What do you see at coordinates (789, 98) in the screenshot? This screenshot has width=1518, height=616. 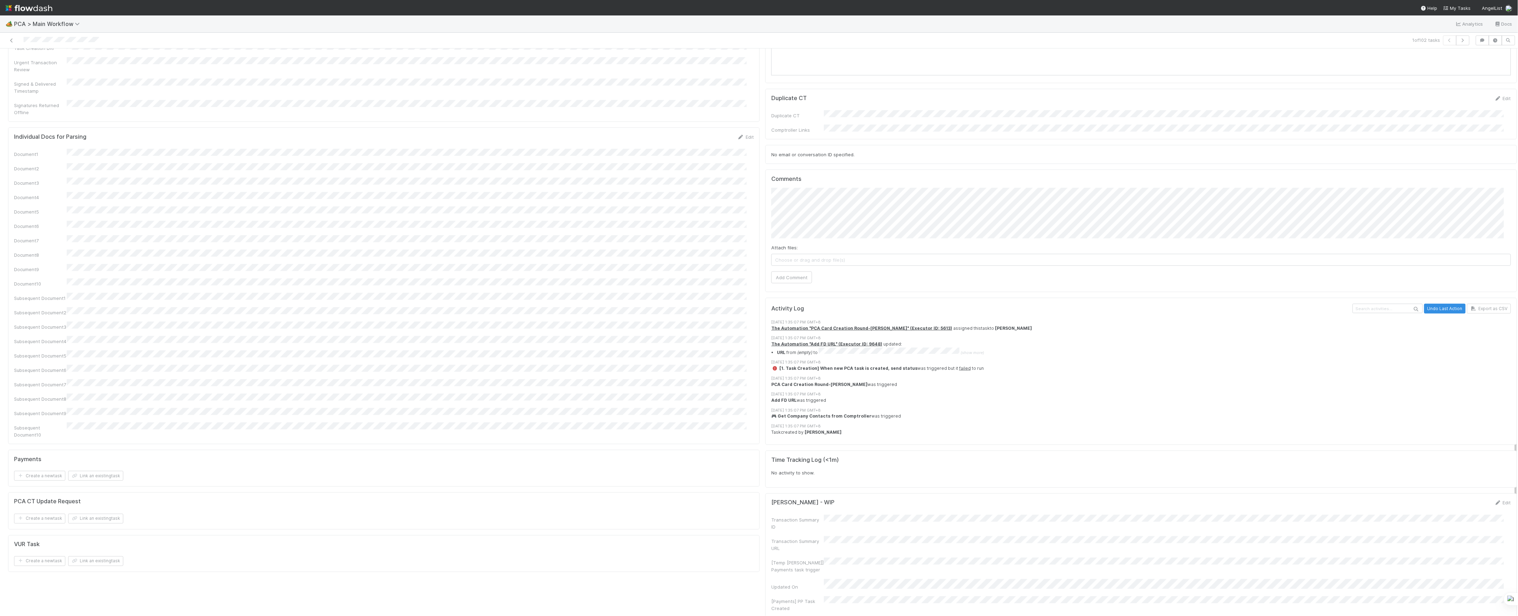 I see `h5: Duplicate CT` at bounding box center [789, 98].